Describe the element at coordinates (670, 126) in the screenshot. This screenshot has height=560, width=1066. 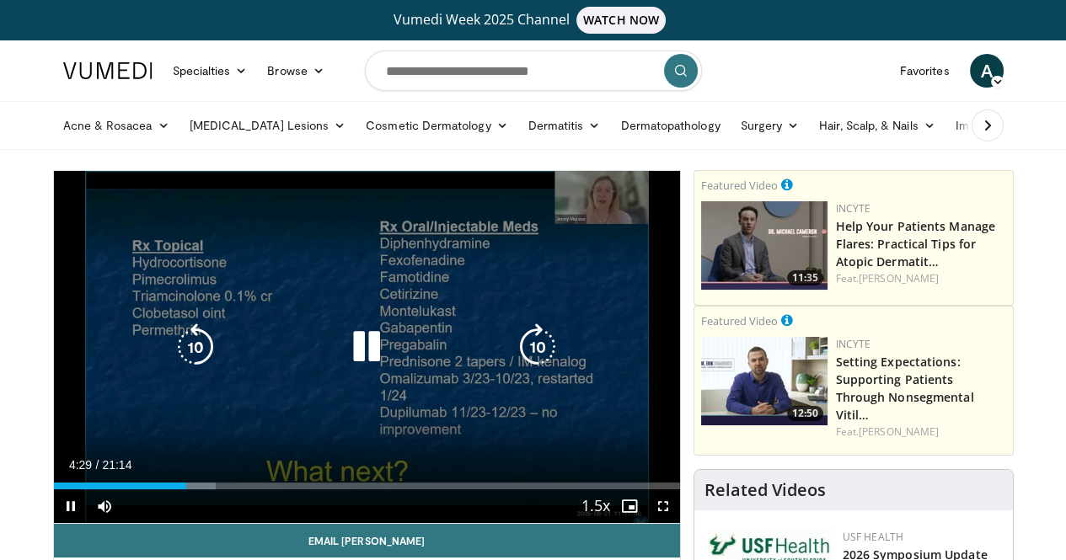
I see `a: Dermatopathology` at that location.